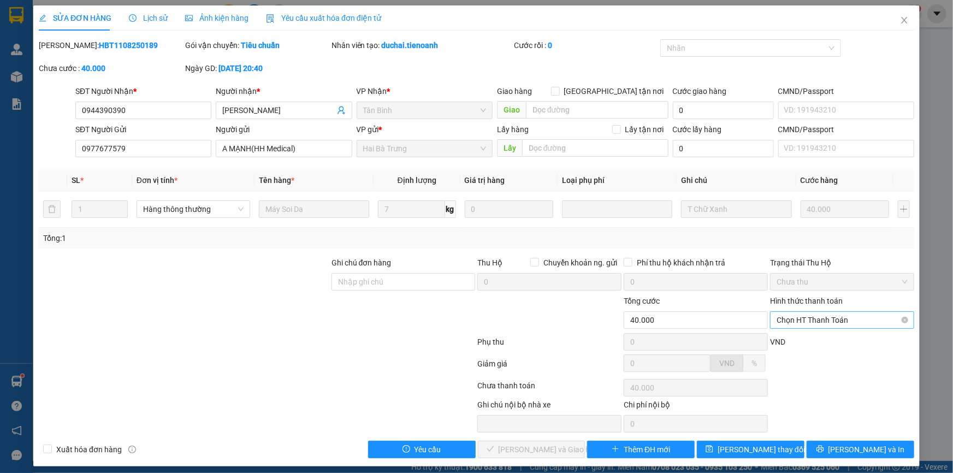 The image size is (953, 473). What do you see at coordinates (406, 449) in the screenshot?
I see `span: exclamation-circle` at bounding box center [406, 449].